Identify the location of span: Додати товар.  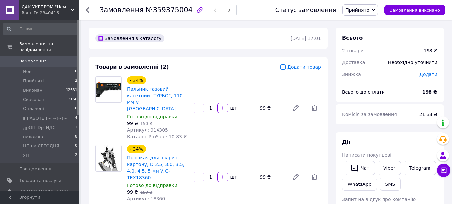
(300, 67).